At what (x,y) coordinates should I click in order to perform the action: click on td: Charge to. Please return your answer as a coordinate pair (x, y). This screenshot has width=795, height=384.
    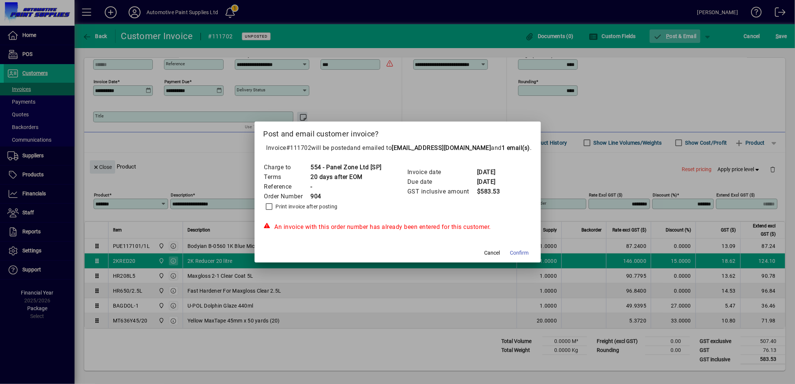
    Looking at the image, I should click on (287, 167).